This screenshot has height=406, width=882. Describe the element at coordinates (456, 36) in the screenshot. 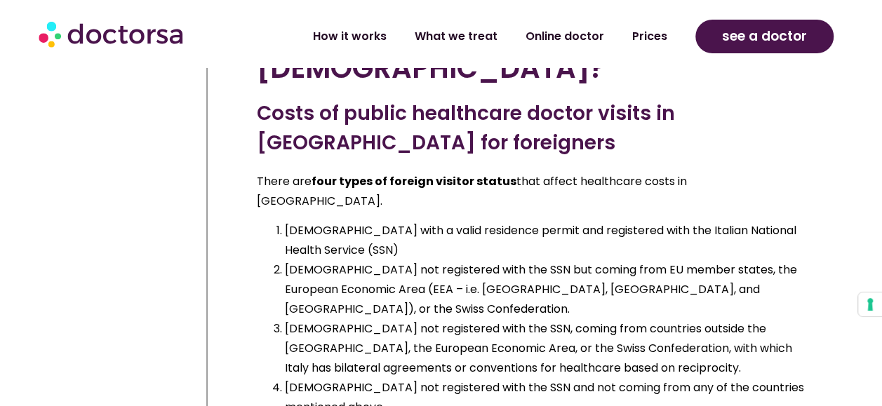

I see `a: What we treat` at that location.